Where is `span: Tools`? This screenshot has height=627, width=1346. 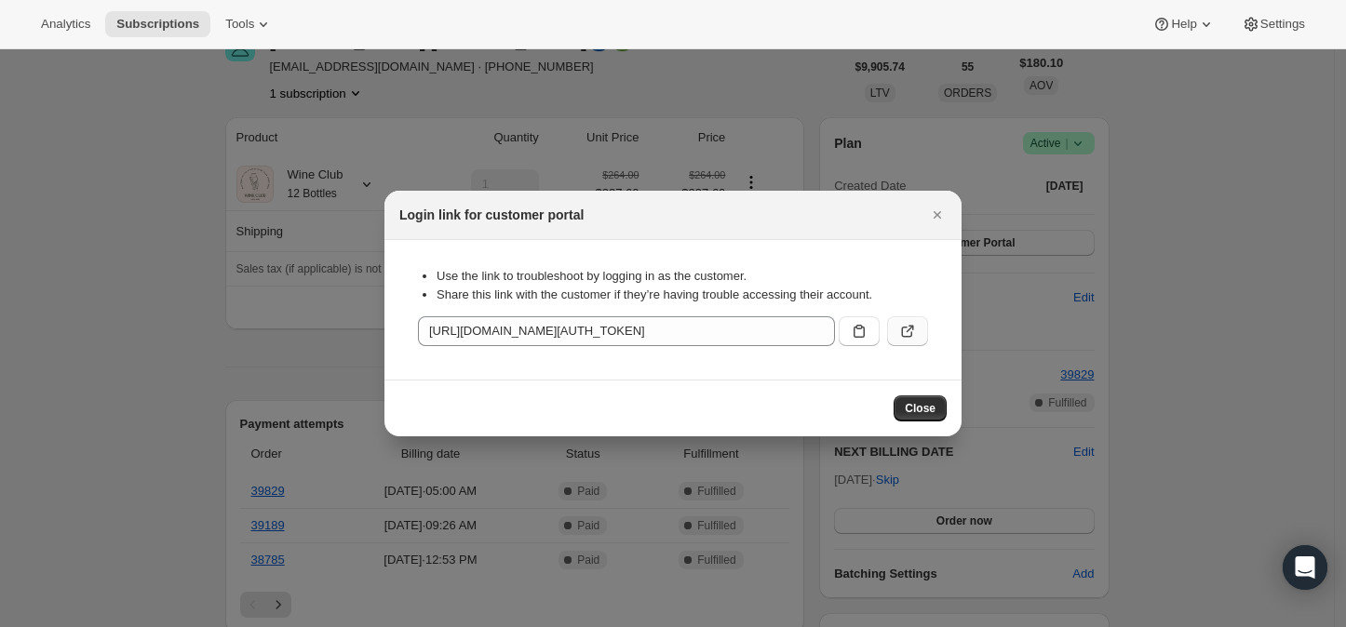 span: Tools is located at coordinates (239, 24).